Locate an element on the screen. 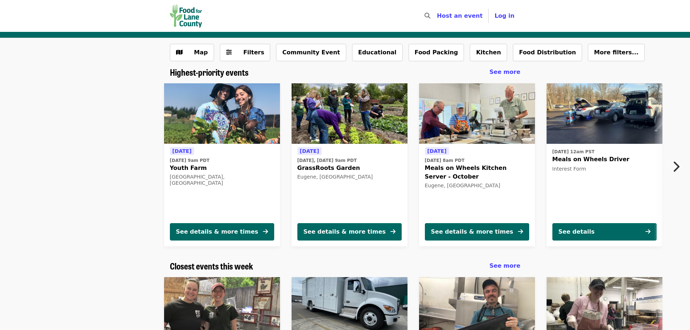 Image resolution: width=690 pixels, height=330 pixels. span: GrassRoots Garden is located at coordinates (350, 168).